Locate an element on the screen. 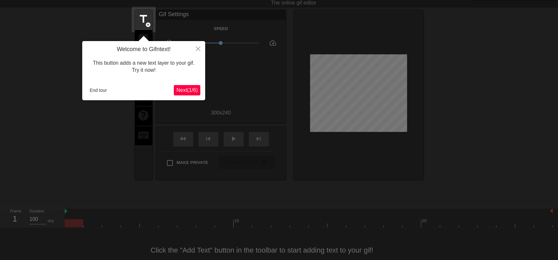 The width and height of the screenshot is (558, 260). div: This button adds a new text layer to your gif. Try it now! is located at coordinates (144, 67).